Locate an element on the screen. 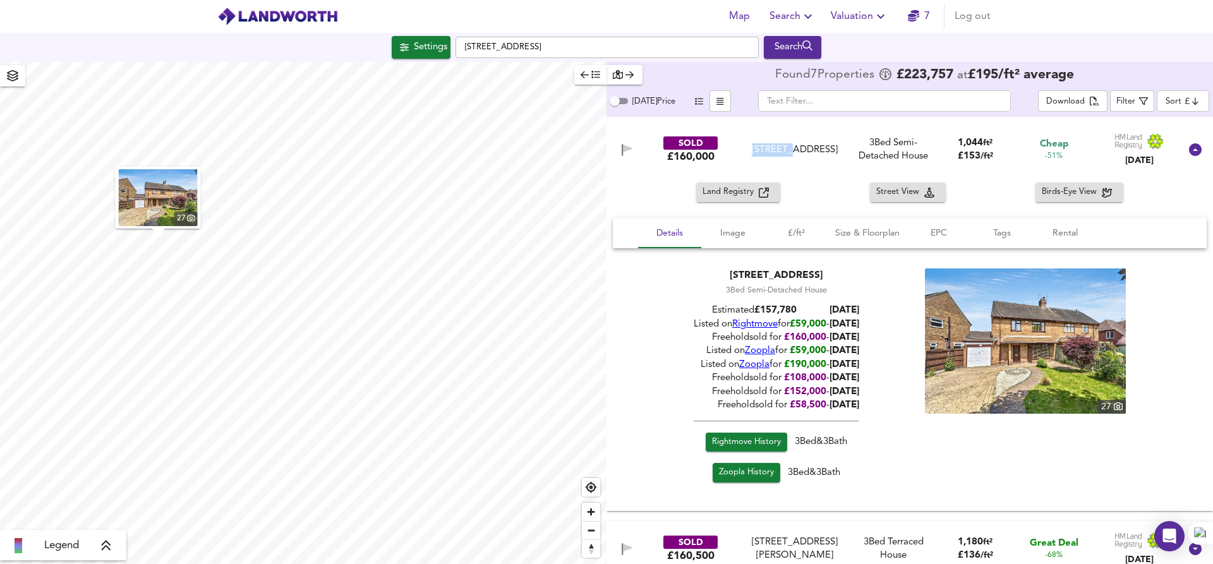 The width and height of the screenshot is (1213, 564). span: Great Deal is located at coordinates (1054, 543).